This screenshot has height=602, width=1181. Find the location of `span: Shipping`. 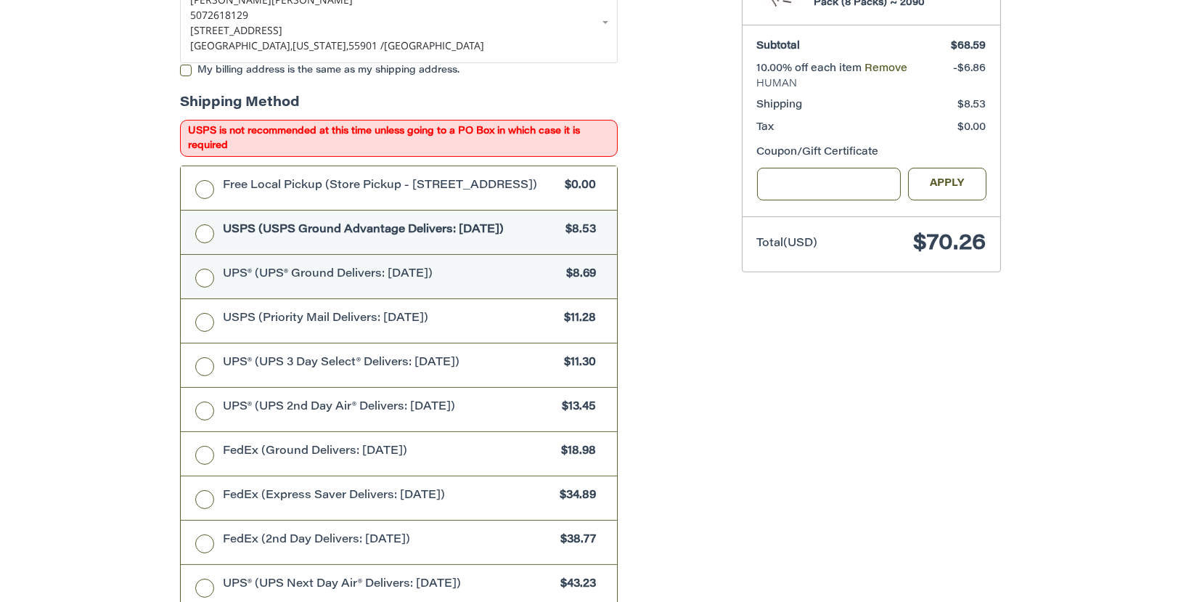

span: Shipping is located at coordinates (780, 105).